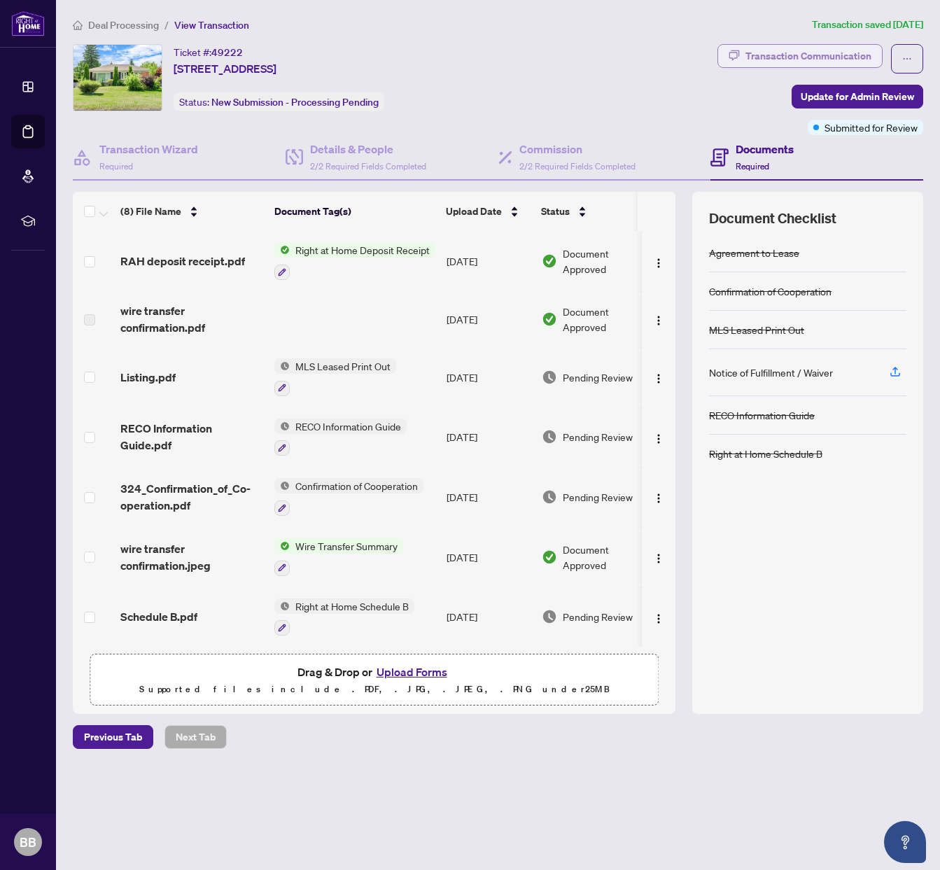 The image size is (940, 870). What do you see at coordinates (192, 557) in the screenshot?
I see `span: wire transfer confirmation.jpeg` at bounding box center [192, 557].